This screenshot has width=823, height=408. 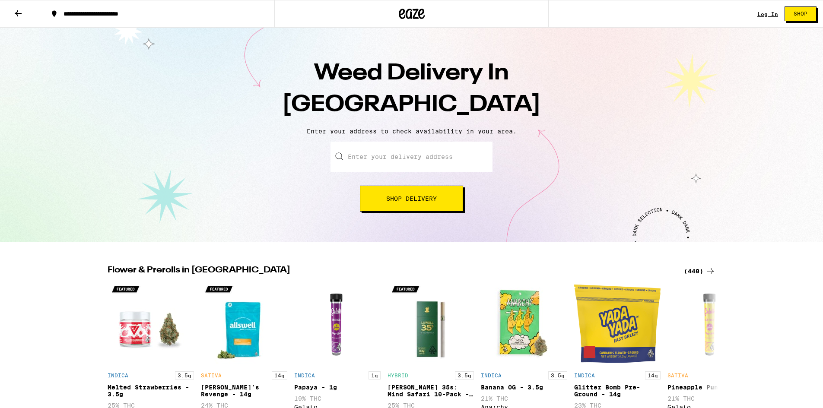 What do you see at coordinates (375, 375) in the screenshot?
I see `p: 1g` at bounding box center [375, 375].